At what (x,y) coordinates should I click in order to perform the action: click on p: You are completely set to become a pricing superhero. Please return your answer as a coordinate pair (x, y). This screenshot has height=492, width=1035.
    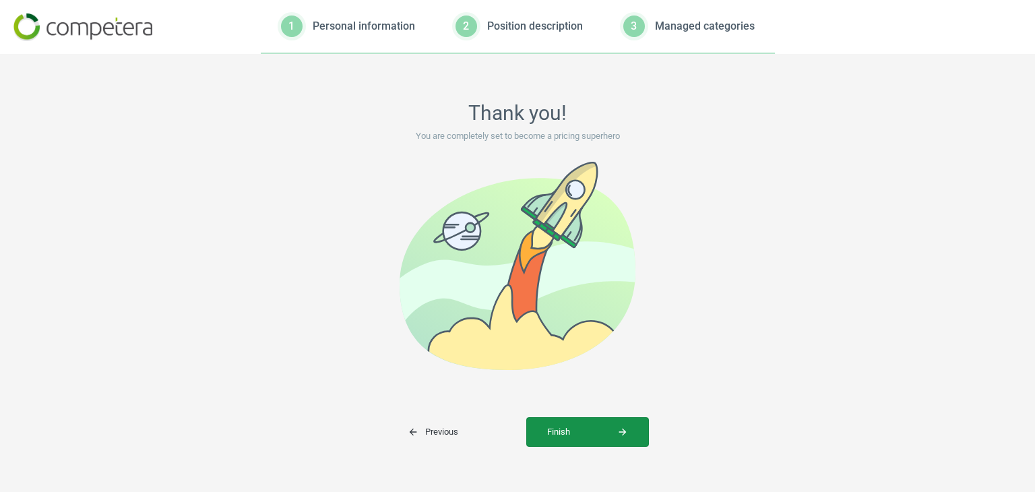
    Looking at the image, I should click on (517, 136).